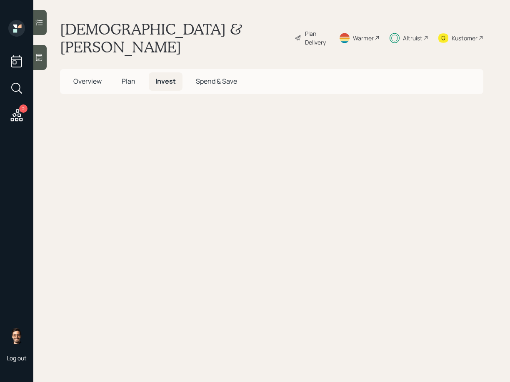  Describe the element at coordinates (17, 358) in the screenshot. I see `div: Log out` at that location.